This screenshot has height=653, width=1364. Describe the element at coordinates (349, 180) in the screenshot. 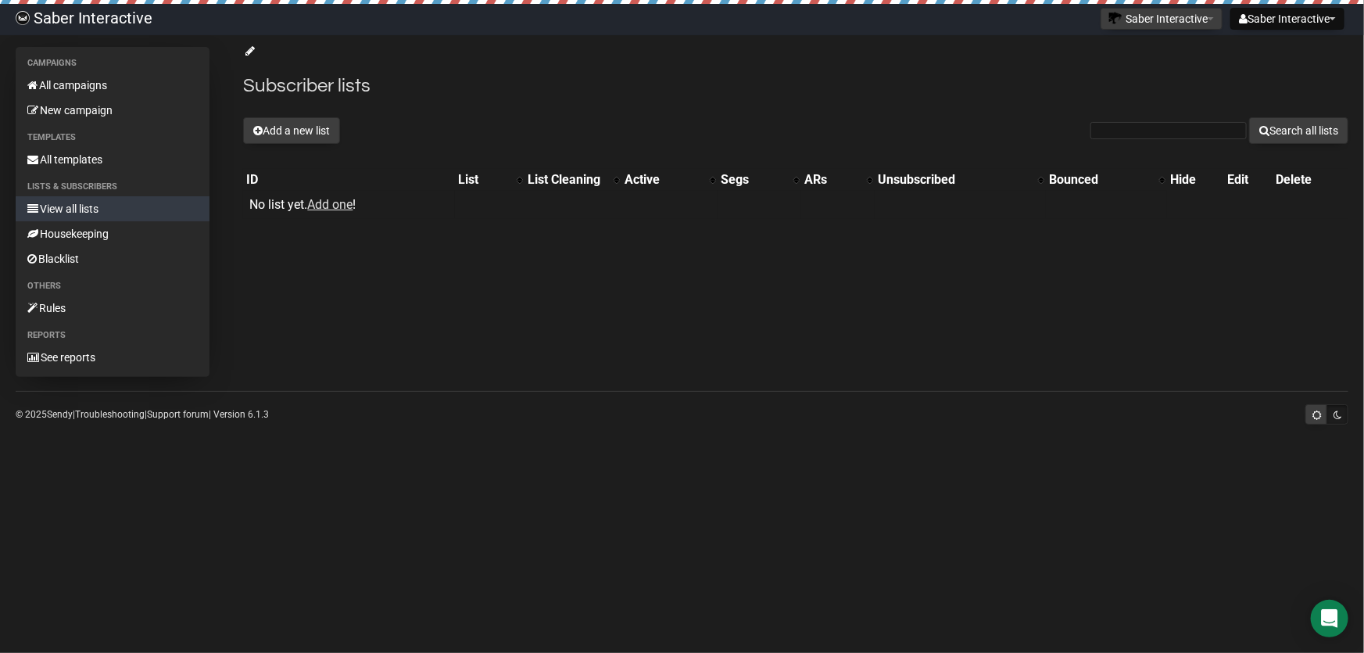

I see `div: ID` at that location.